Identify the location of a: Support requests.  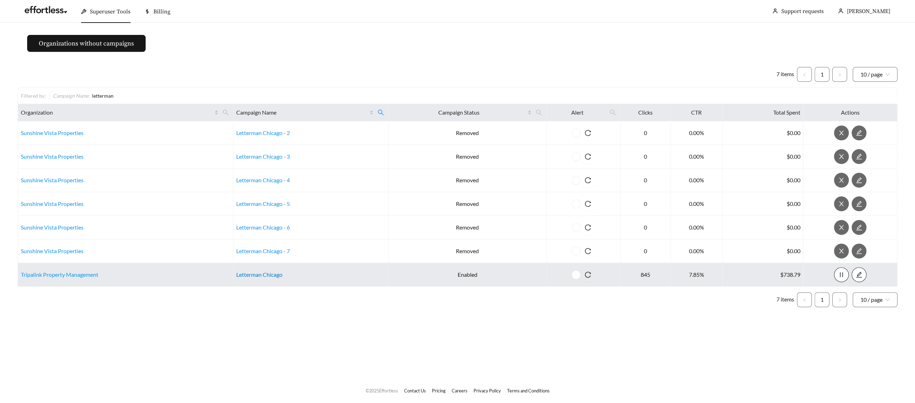
(803, 11).